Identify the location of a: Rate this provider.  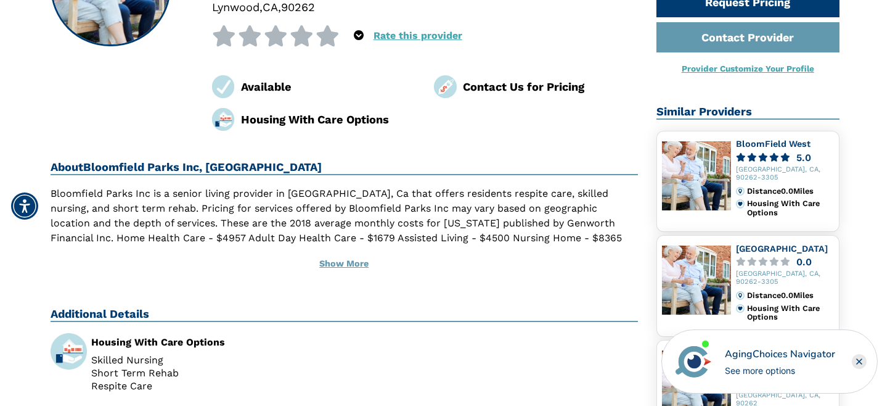
(418, 35).